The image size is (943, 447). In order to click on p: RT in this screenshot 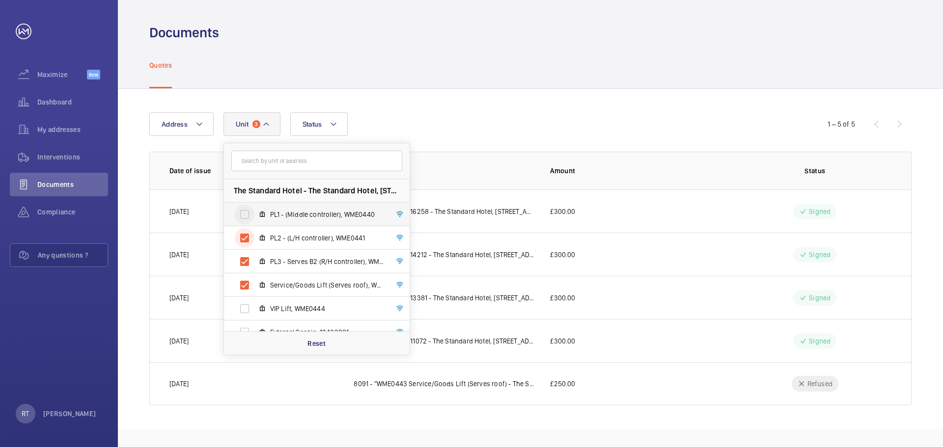, I will do `click(25, 414)`.